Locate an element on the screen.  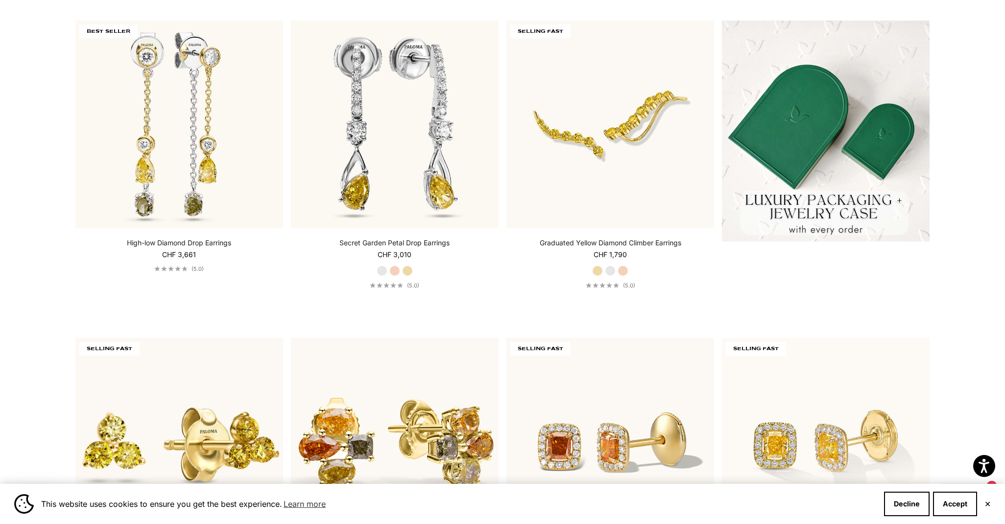
sale-price: CHF 1,790 is located at coordinates (610, 255).